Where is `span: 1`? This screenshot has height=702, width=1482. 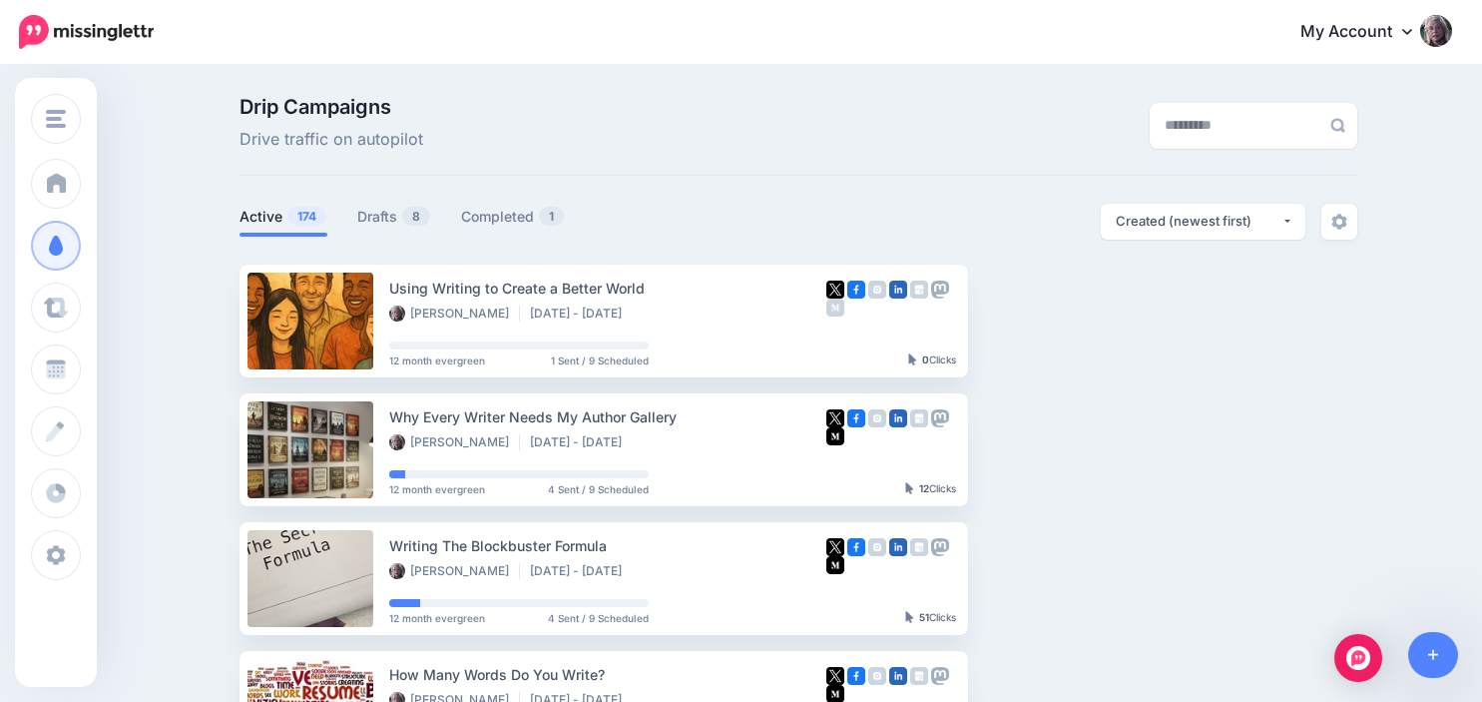
span: 1 is located at coordinates (551, 216).